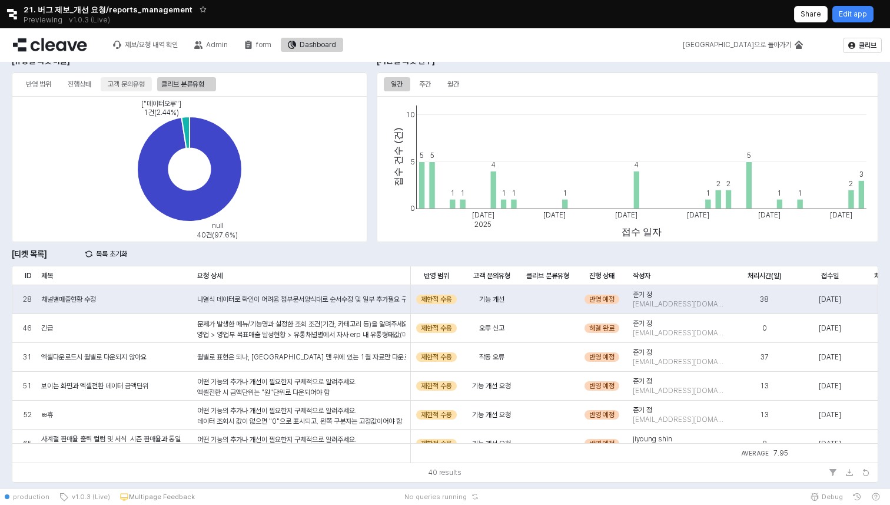 The height and width of the screenshot is (505, 890). I want to click on span: 7.95, so click(781, 453).